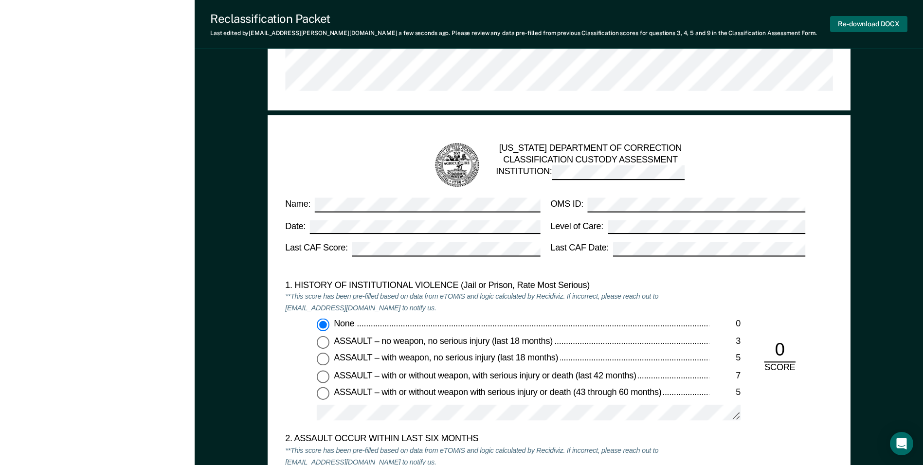 The image size is (923, 465). Describe the element at coordinates (869, 24) in the screenshot. I see `button: Re-download DOCX` at that location.